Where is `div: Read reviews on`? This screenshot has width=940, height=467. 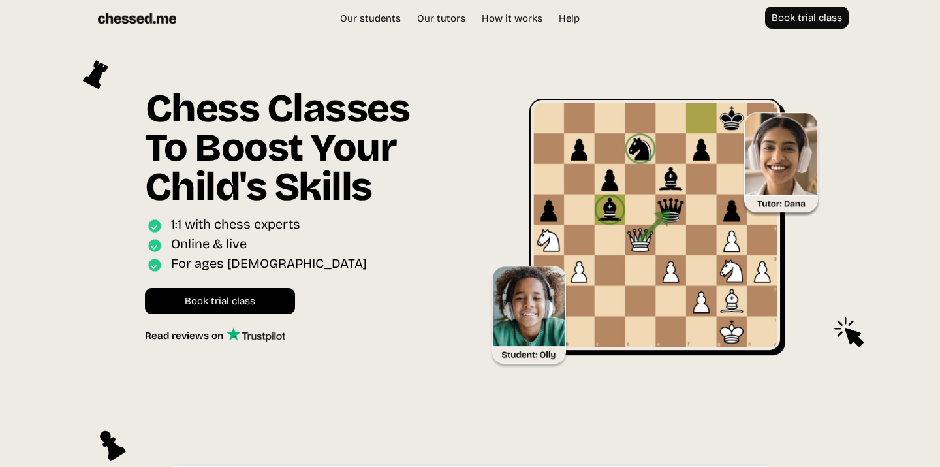
div: Read reviews on is located at coordinates (185, 335).